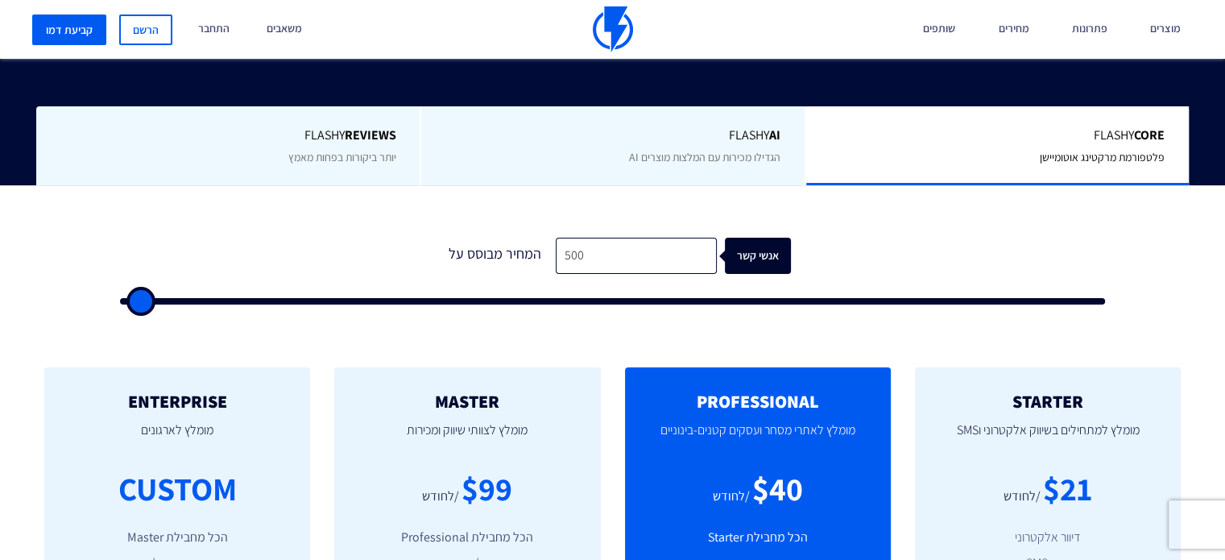 The height and width of the screenshot is (560, 1225). Describe the element at coordinates (467, 537) in the screenshot. I see `li: הכל מחבילת Professional` at that location.